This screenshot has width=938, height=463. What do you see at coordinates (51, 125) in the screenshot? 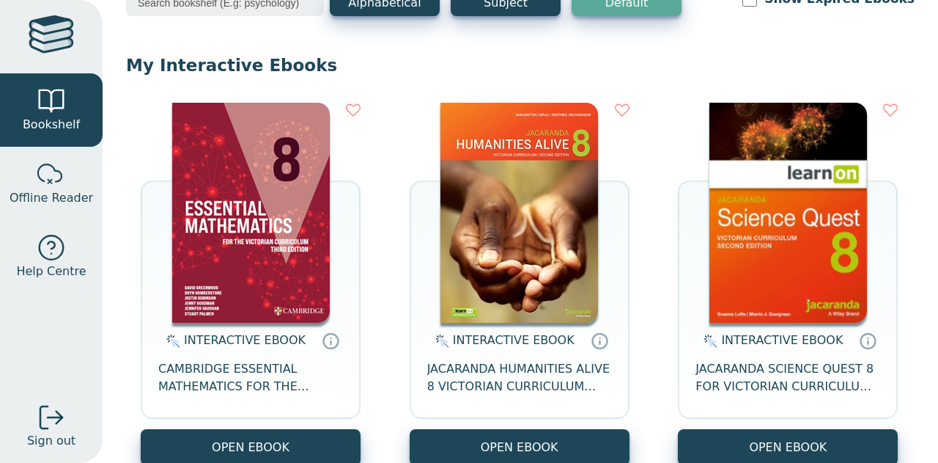
I see `span: Bookshelf` at bounding box center [51, 125].